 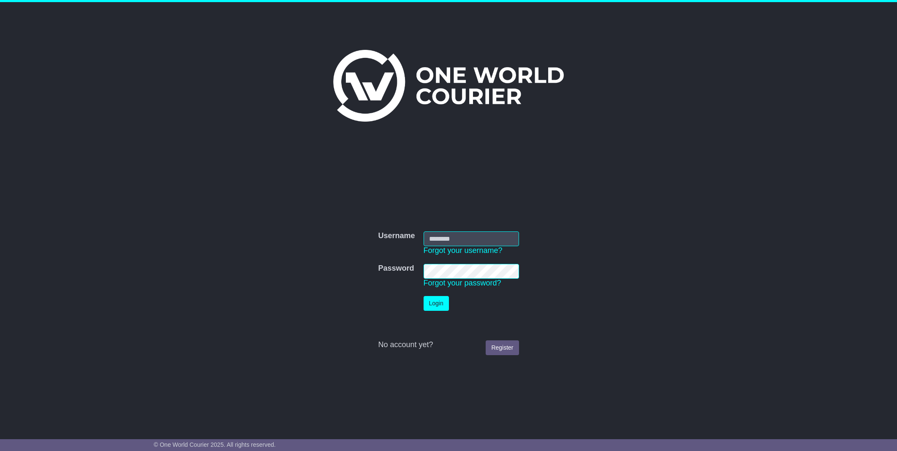 I want to click on a: Register, so click(x=502, y=347).